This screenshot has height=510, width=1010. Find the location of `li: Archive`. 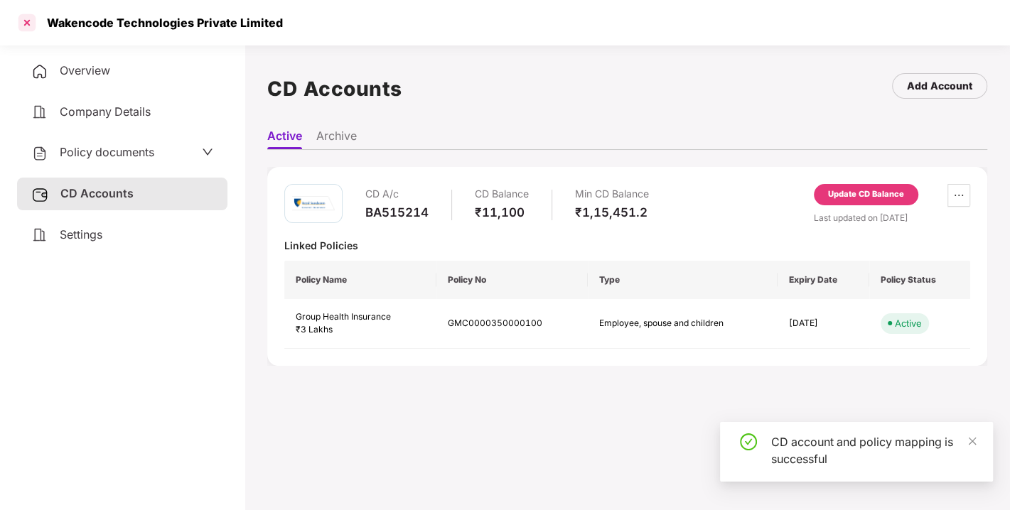

li: Archive is located at coordinates (336, 139).